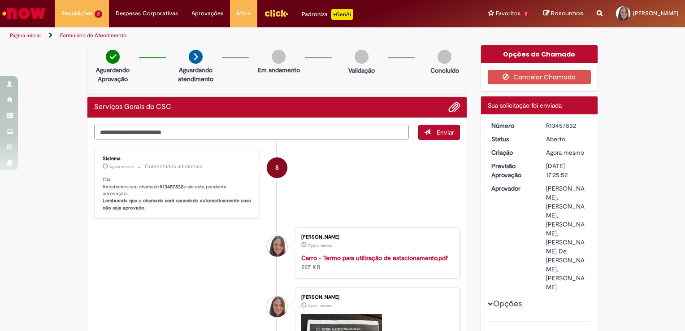 The height and width of the screenshot is (331, 685). Describe the element at coordinates (508, 13) in the screenshot. I see `span: Favoritos` at that location.